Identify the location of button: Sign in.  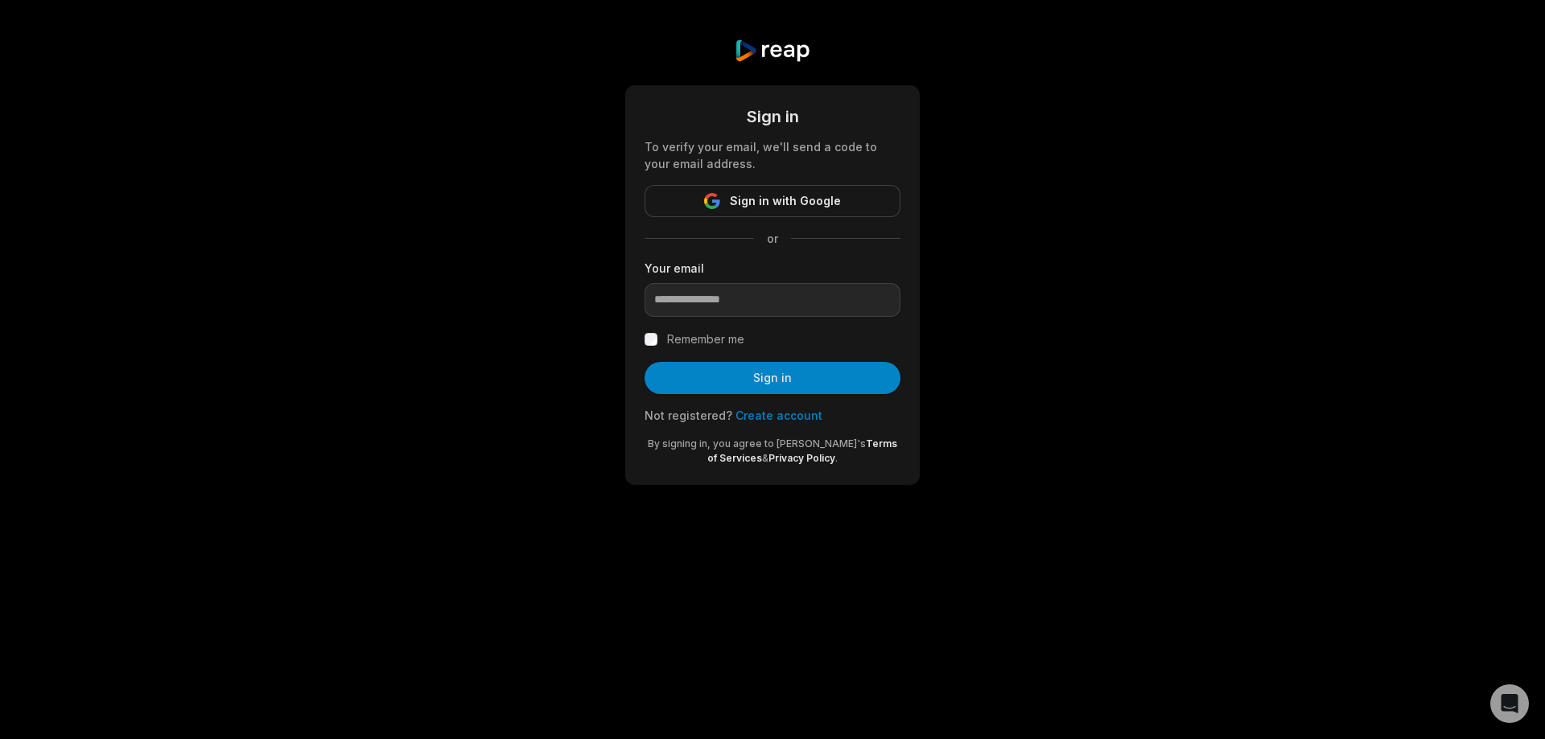
(772, 378).